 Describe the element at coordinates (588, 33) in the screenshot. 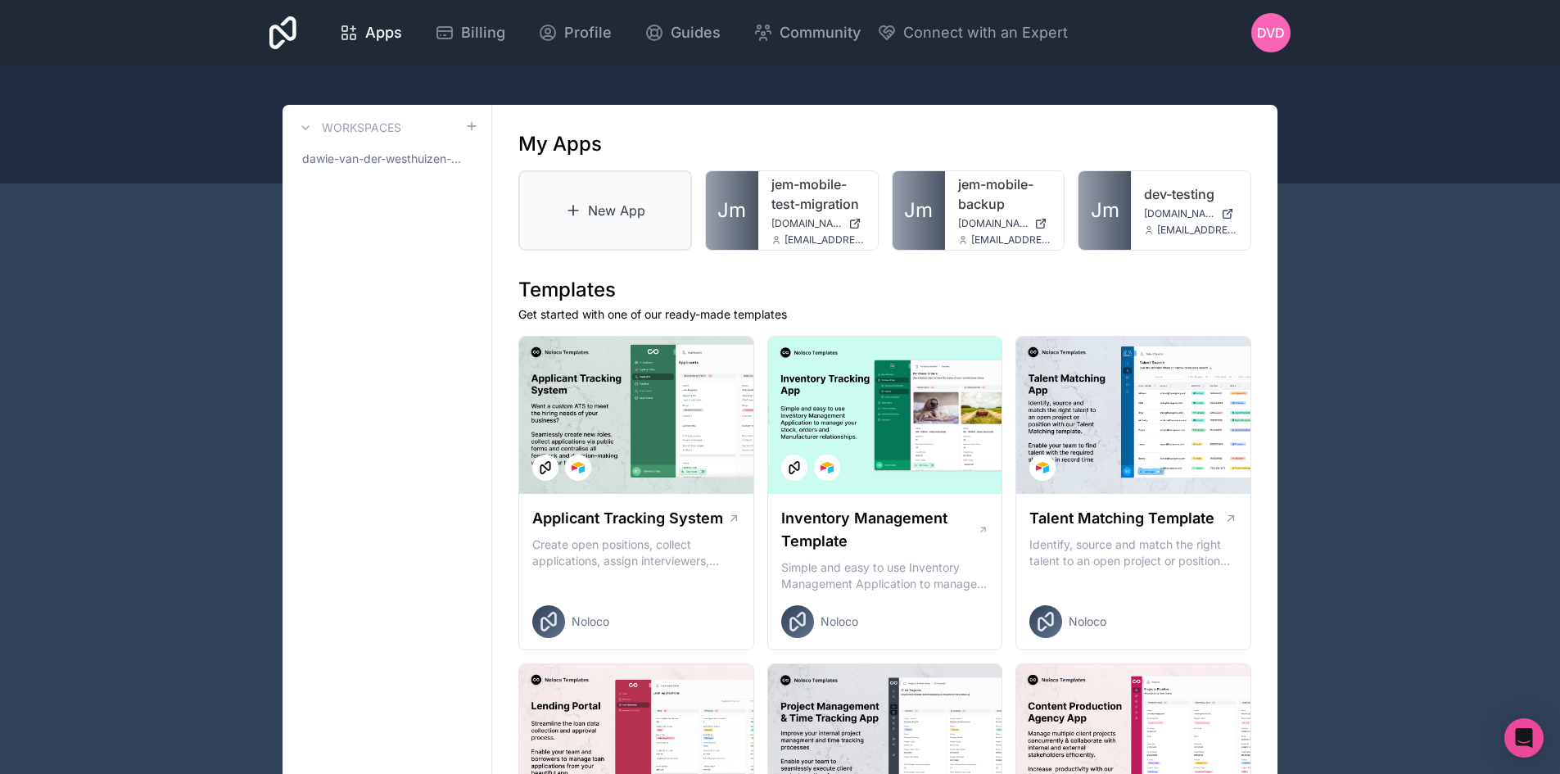

I see `span: Profile` at that location.